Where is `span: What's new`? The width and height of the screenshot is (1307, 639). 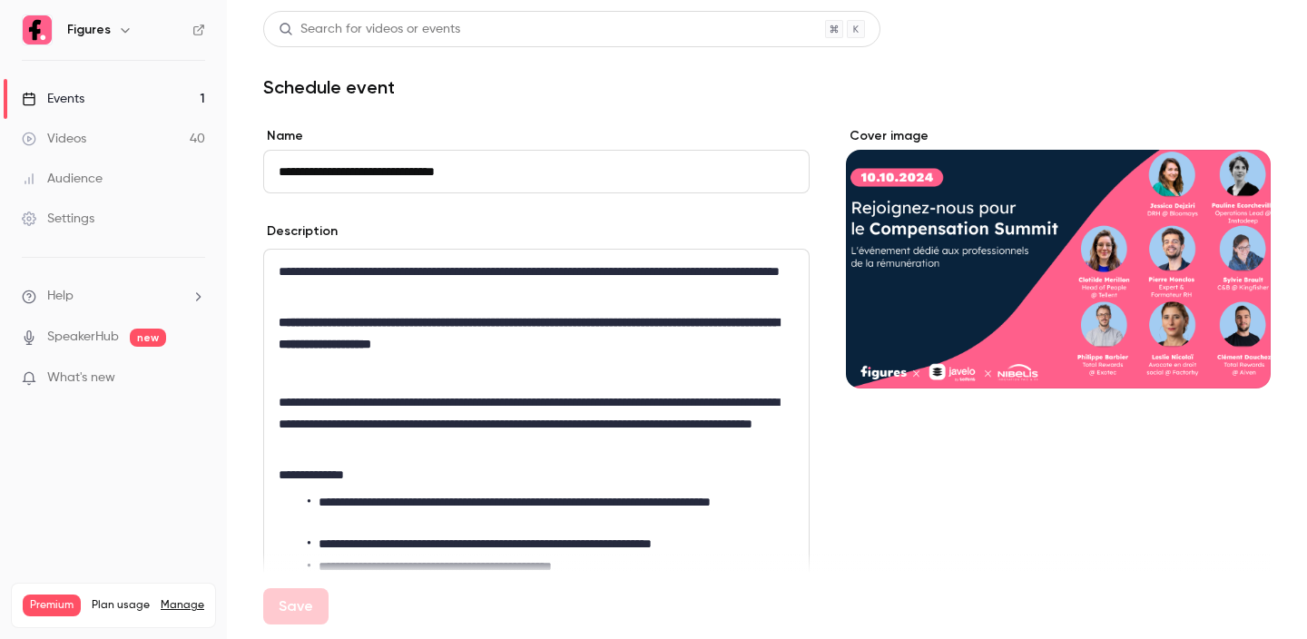 span: What's new is located at coordinates (81, 378).